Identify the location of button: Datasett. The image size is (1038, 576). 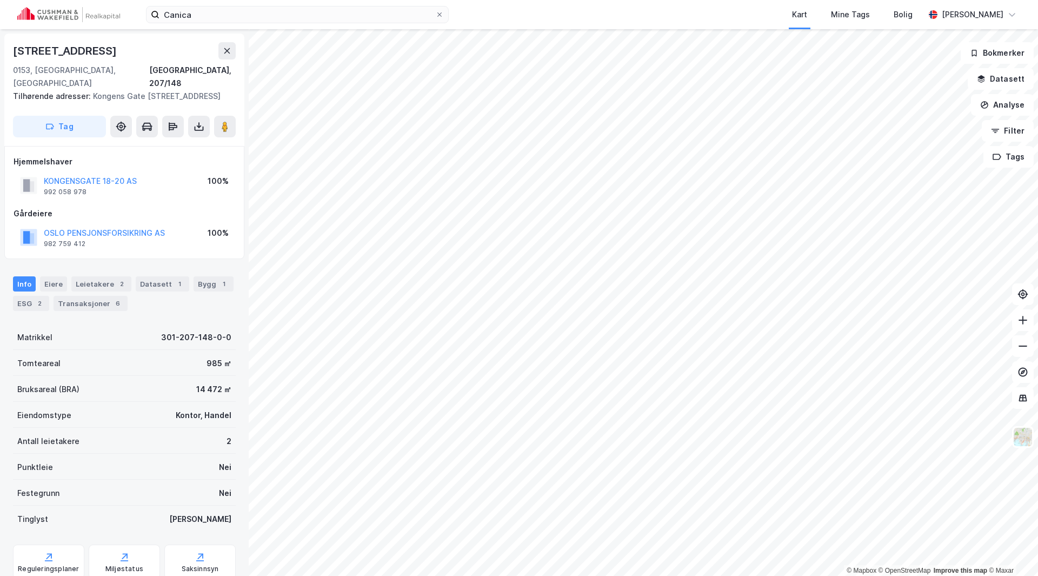
(1000, 79).